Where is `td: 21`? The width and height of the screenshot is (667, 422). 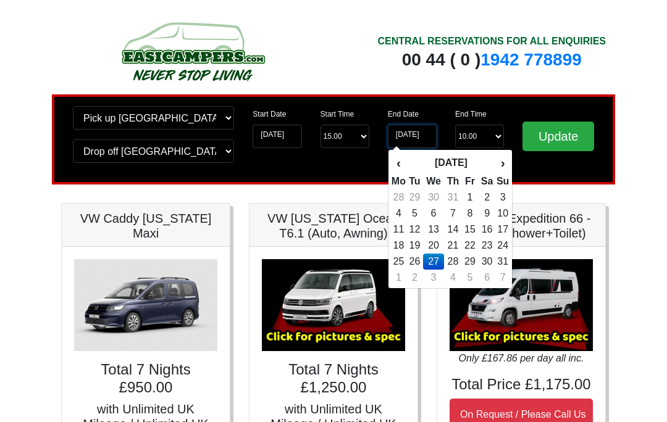 td: 21 is located at coordinates (452, 246).